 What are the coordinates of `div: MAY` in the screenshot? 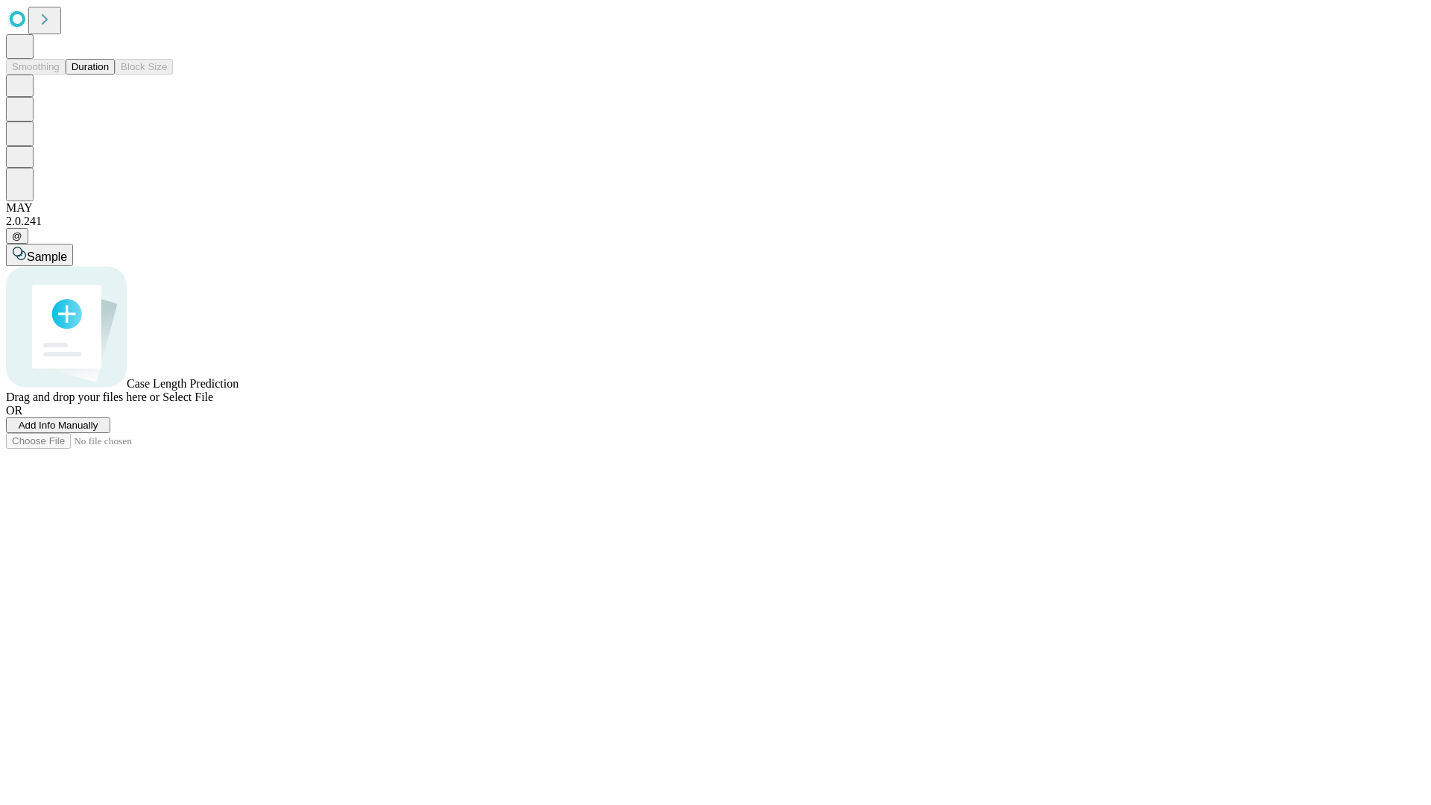 It's located at (715, 208).